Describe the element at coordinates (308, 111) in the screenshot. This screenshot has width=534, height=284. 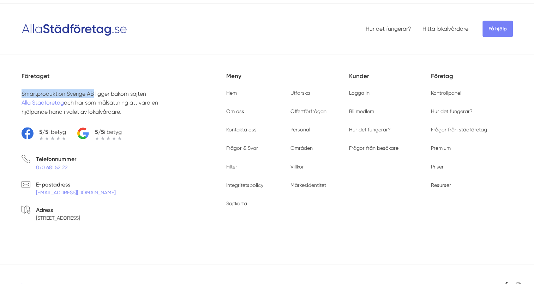
I see `a: Offertförfrågan` at that location.